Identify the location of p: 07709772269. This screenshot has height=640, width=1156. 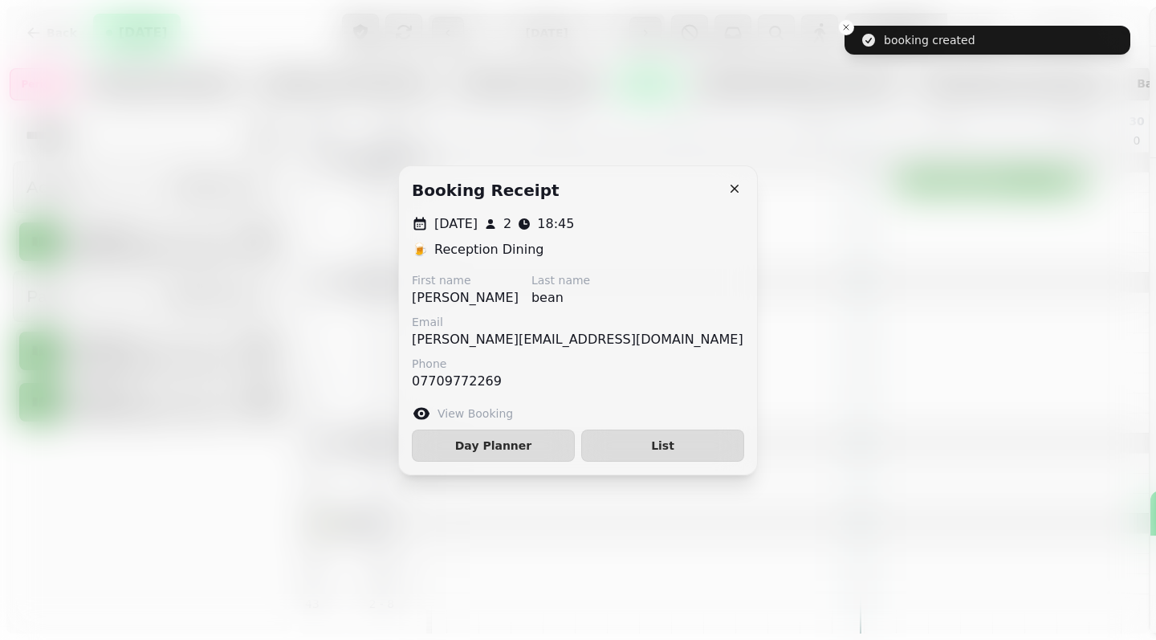
(457, 381).